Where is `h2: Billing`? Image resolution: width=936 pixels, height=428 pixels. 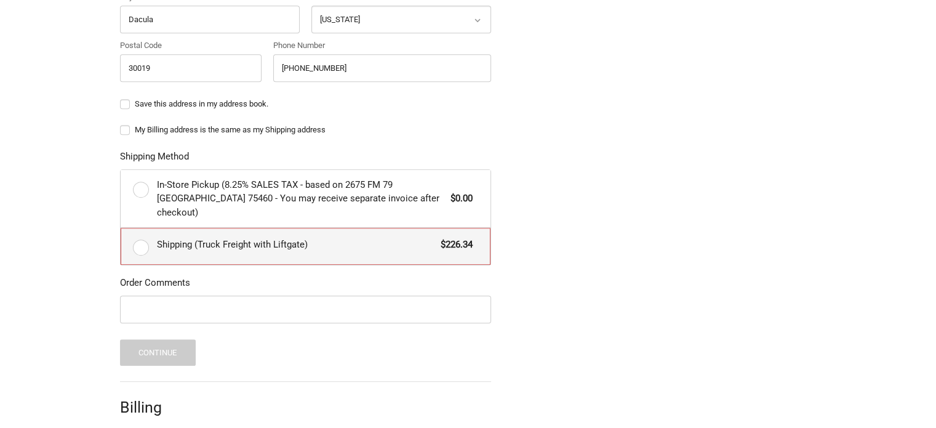
h2: Billing is located at coordinates (156, 407).